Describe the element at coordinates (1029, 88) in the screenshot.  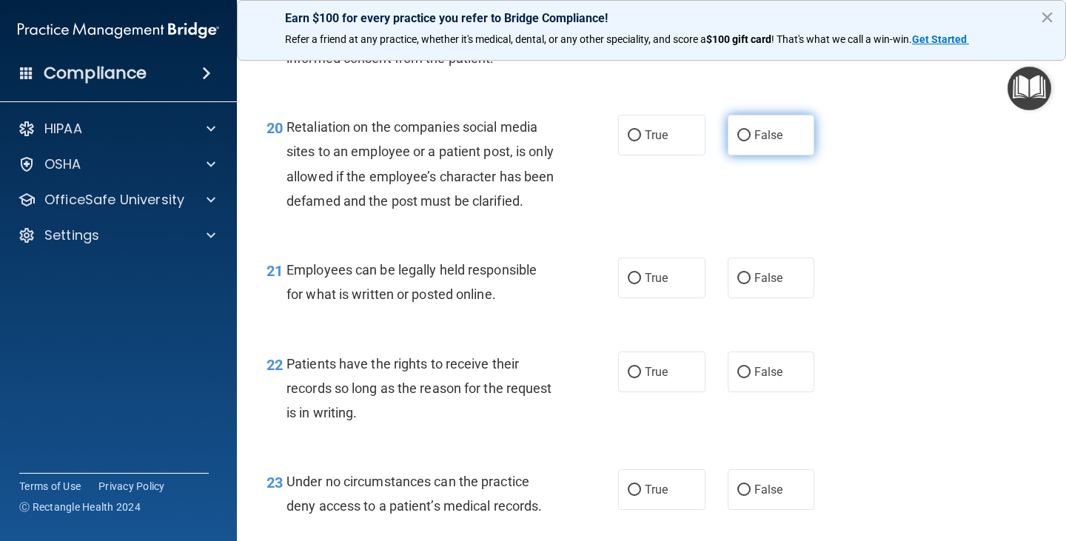
I see `button: Open Resource Center` at that location.